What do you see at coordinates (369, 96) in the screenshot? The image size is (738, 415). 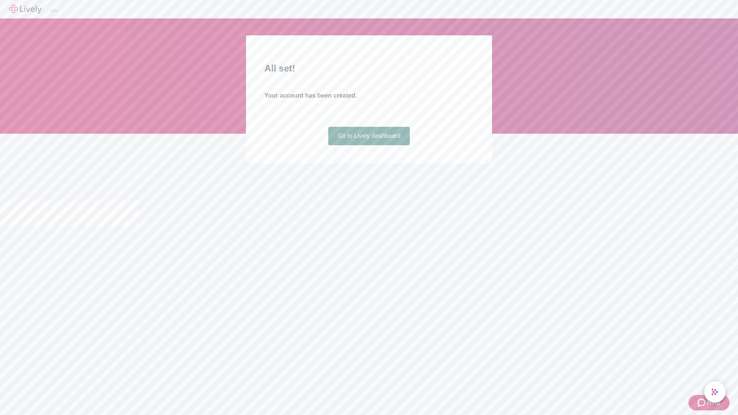 I see `h4: Your account has been created.` at bounding box center [369, 96].